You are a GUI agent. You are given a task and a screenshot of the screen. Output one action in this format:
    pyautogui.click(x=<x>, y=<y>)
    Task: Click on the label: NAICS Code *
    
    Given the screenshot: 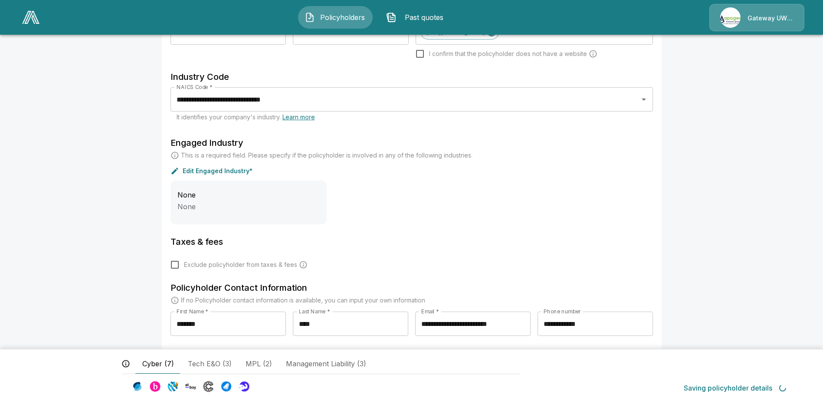 What is the action you would take?
    pyautogui.click(x=194, y=87)
    